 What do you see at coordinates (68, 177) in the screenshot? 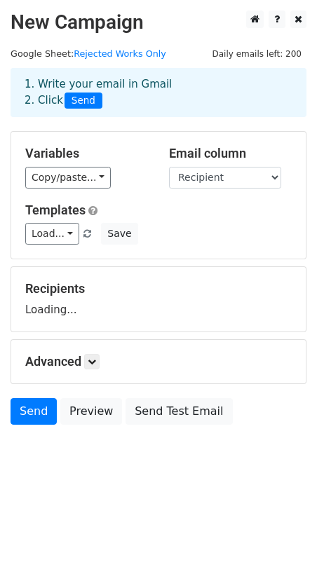
I see `a: Copy/paste...` at bounding box center [68, 177].